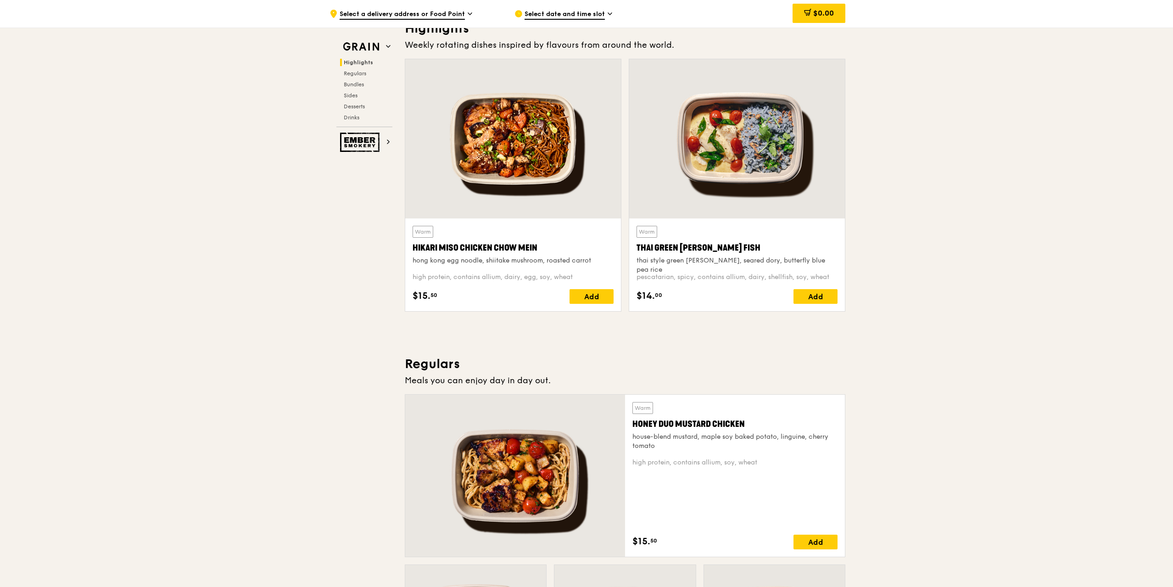 Image resolution: width=1173 pixels, height=587 pixels. I want to click on img: Ember Smokery web logo, so click(361, 142).